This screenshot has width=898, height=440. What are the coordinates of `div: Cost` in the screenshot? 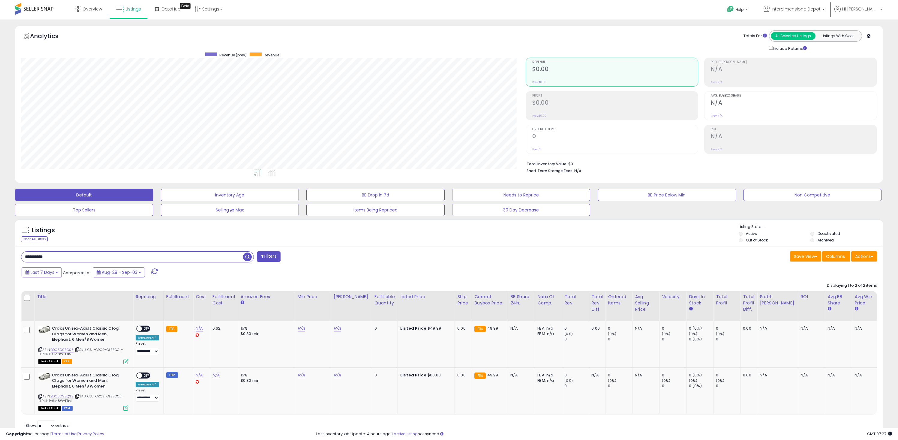 It's located at (201, 297).